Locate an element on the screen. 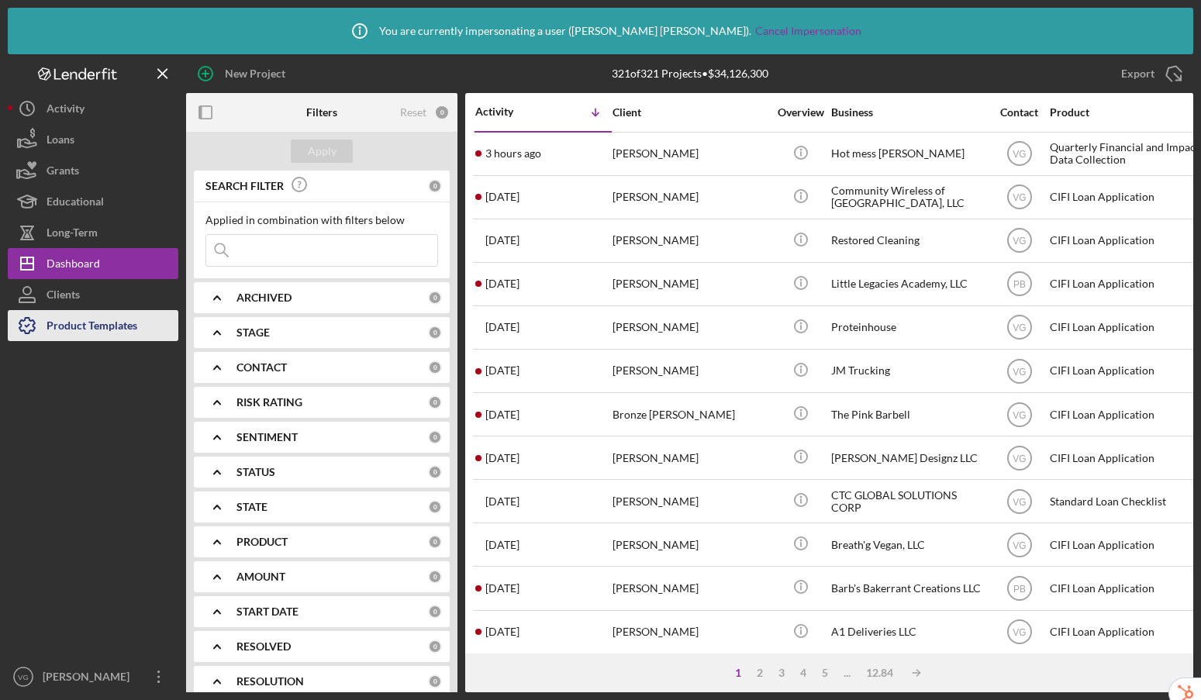 Image resolution: width=1201 pixels, height=700 pixels. time: 2025-08-25 13:23 is located at coordinates (513, 154).